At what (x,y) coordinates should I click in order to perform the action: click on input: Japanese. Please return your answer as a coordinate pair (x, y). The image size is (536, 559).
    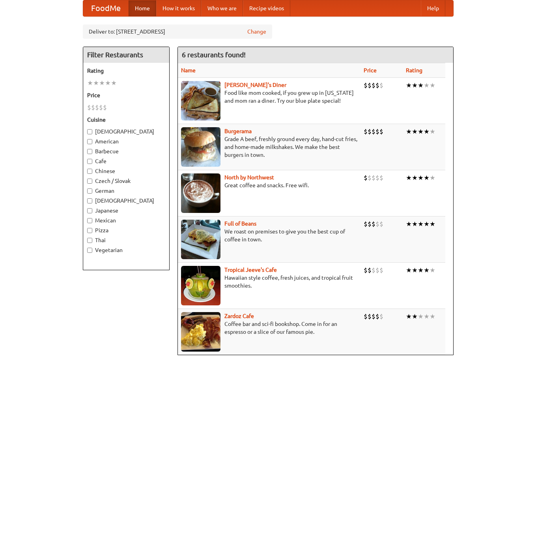
    Looking at the image, I should click on (90, 210).